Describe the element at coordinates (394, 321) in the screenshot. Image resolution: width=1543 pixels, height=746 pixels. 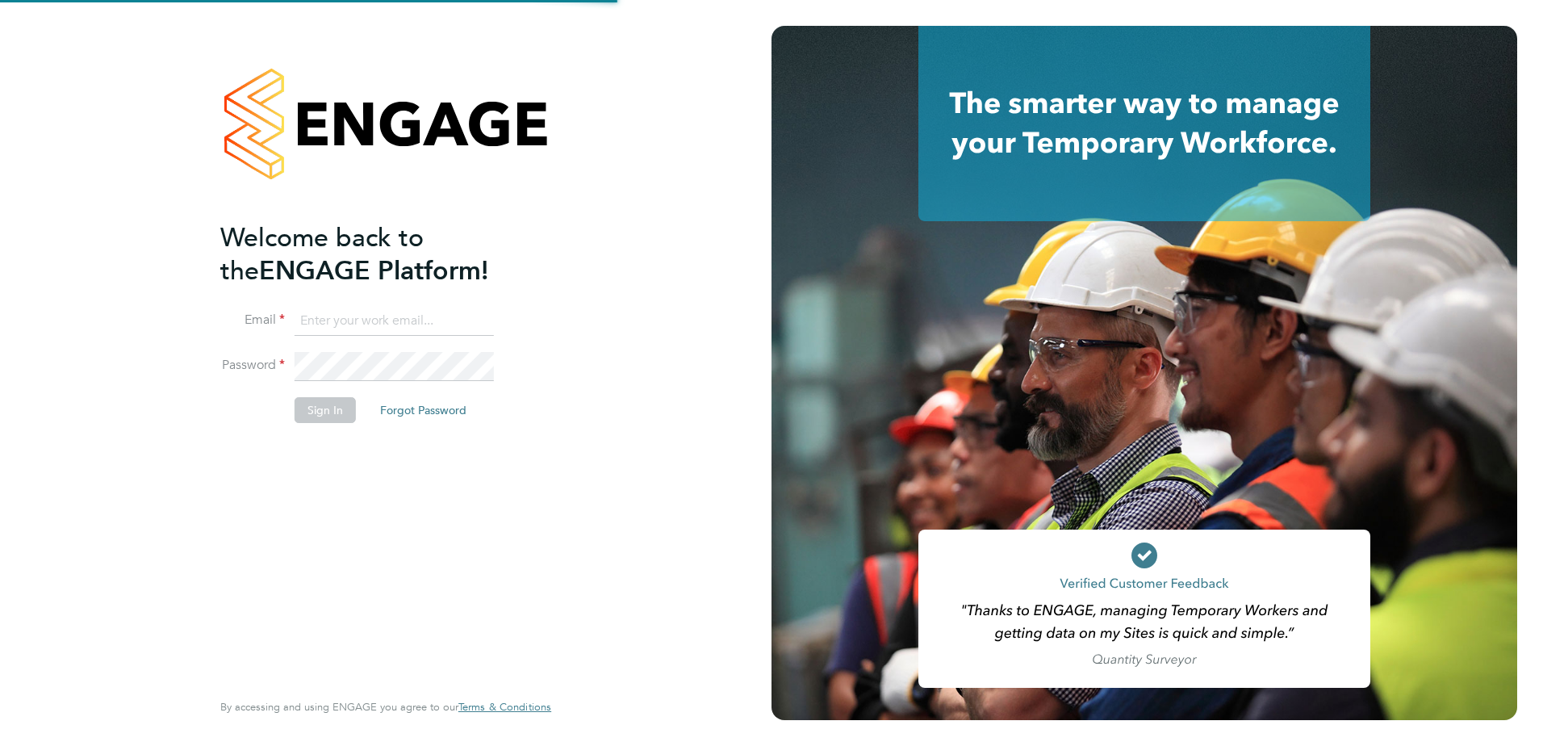
I see `input: Enter your work email...` at that location.